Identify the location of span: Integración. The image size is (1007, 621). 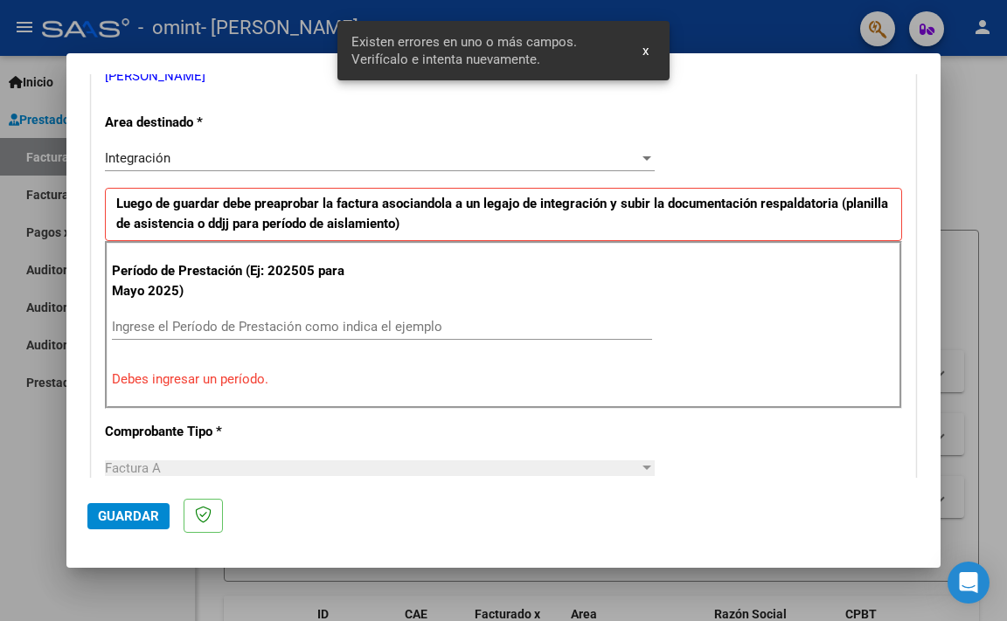
(137, 158).